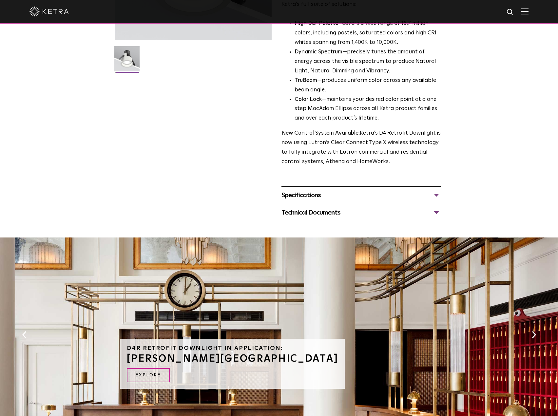 The width and height of the screenshot is (558, 416). I want to click on li: —precisely tunes the amount of energy across the visible spectrum to produce Natural Light, Natur..., so click(368, 62).